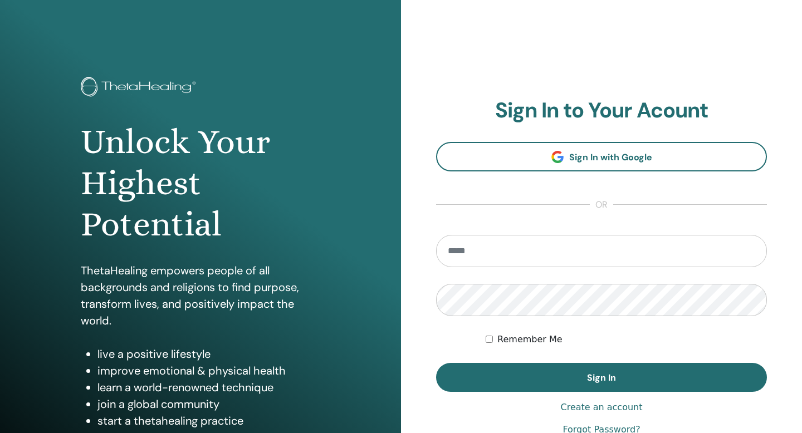 This screenshot has width=802, height=433. What do you see at coordinates (201, 183) in the screenshot?
I see `h1: Unlock Your Highest Potential` at bounding box center [201, 183].